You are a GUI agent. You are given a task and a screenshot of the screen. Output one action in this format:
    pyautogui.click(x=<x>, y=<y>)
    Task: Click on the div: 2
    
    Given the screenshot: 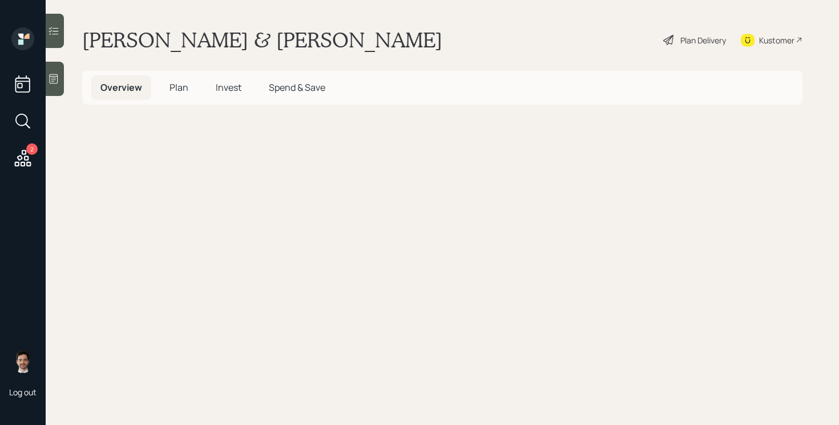 What is the action you would take?
    pyautogui.click(x=32, y=149)
    